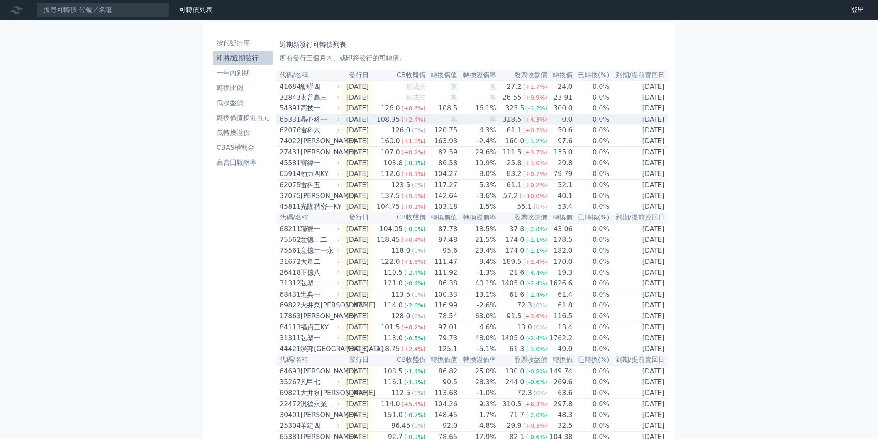  I want to click on th: 轉換價, so click(560, 217).